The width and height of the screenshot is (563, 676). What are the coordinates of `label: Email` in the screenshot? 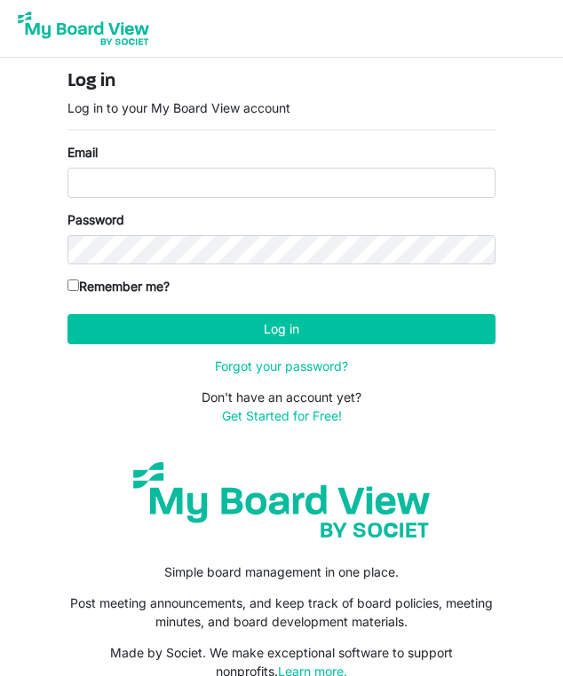 It's located at (83, 152).